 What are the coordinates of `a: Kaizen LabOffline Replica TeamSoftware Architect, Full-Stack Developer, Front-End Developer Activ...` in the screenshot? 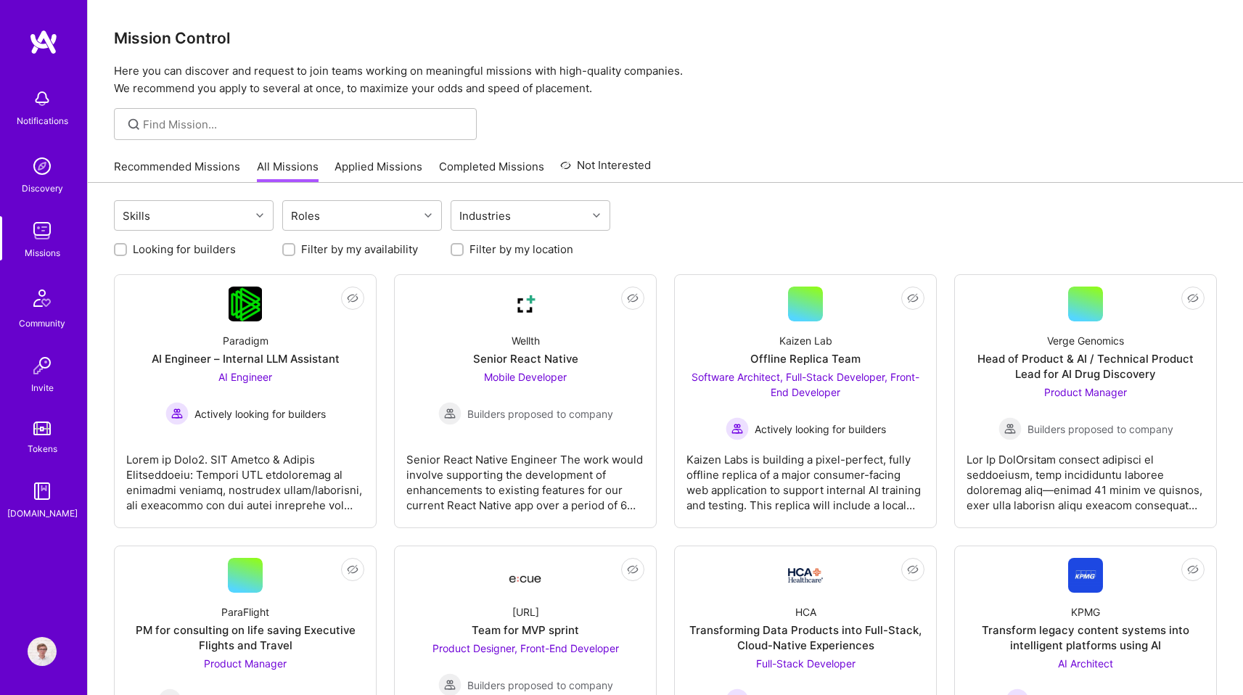 It's located at (805, 401).